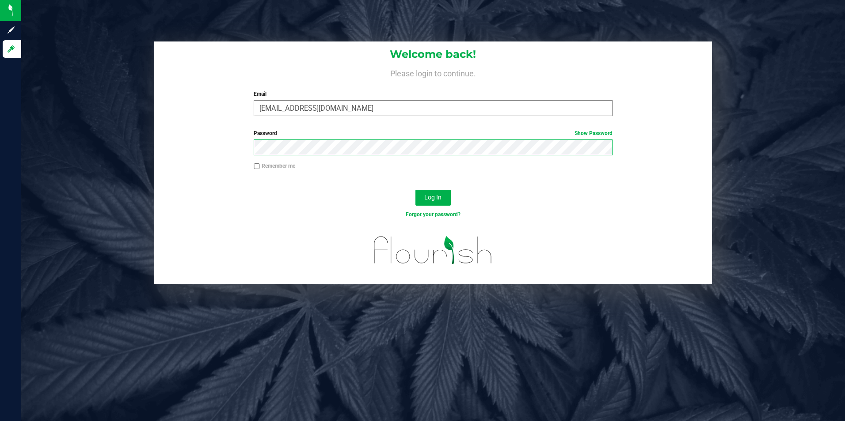 Image resolution: width=845 pixels, height=421 pixels. What do you see at coordinates (433, 198) in the screenshot?
I see `button: Log In` at bounding box center [433, 198].